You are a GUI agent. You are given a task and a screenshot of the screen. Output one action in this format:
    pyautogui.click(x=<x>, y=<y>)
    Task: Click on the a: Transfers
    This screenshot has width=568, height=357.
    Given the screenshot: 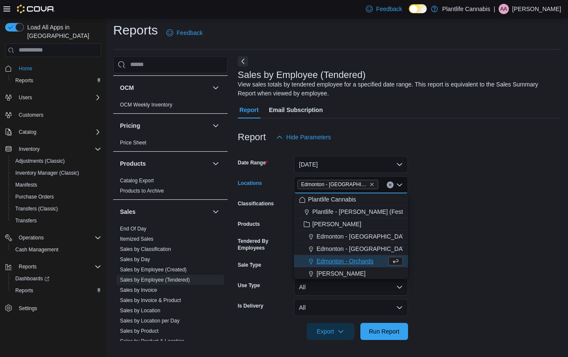 What is the action you would take?
    pyautogui.click(x=26, y=220)
    